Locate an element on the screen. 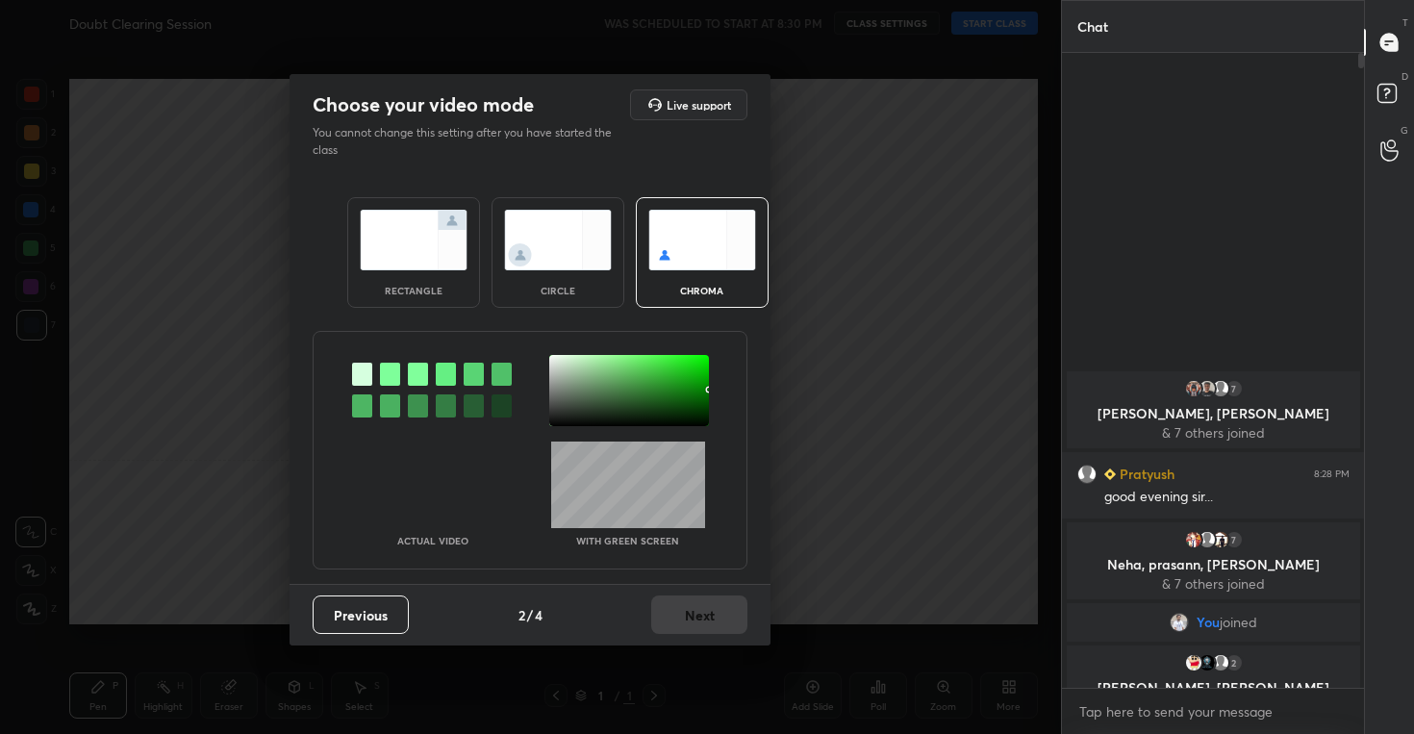  p: Chat is located at coordinates (1092, 26).